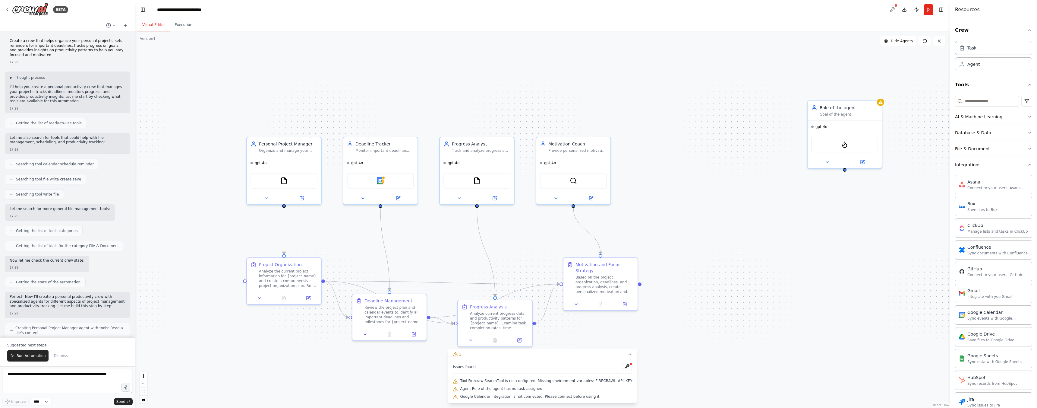  Describe the element at coordinates (48, 282) in the screenshot. I see `span: Getting the state of the automation` at that location.